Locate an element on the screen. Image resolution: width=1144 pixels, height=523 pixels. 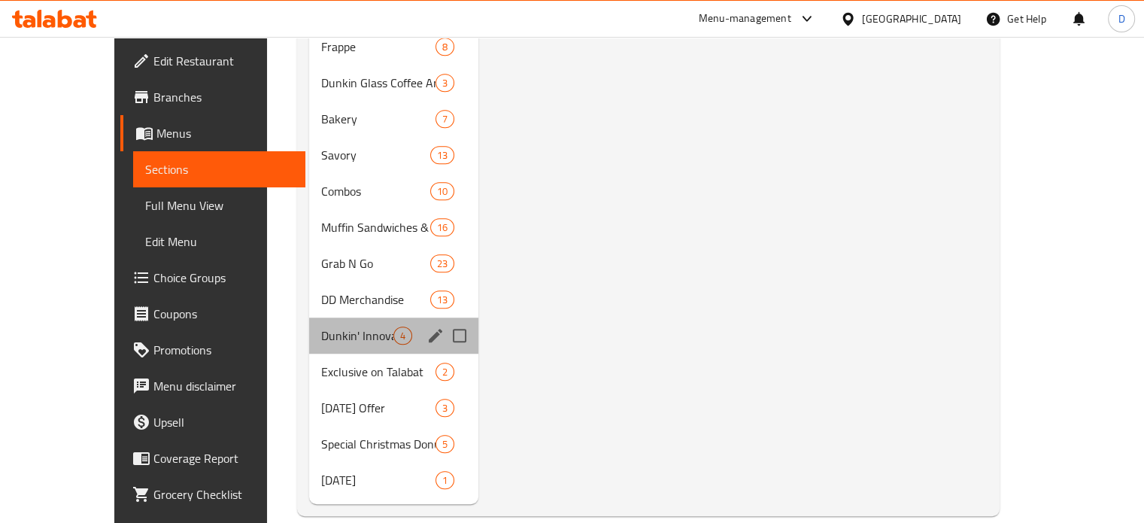
div: Exclusive on Talabat2 is located at coordinates (393, 372).